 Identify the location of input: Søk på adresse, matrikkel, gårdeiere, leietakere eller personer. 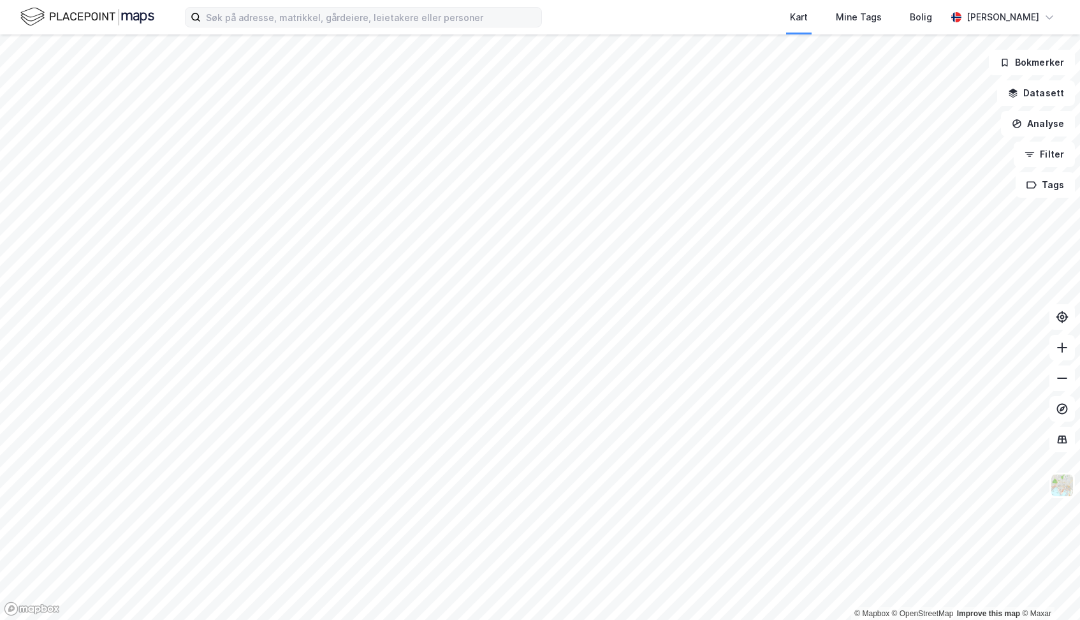
(371, 17).